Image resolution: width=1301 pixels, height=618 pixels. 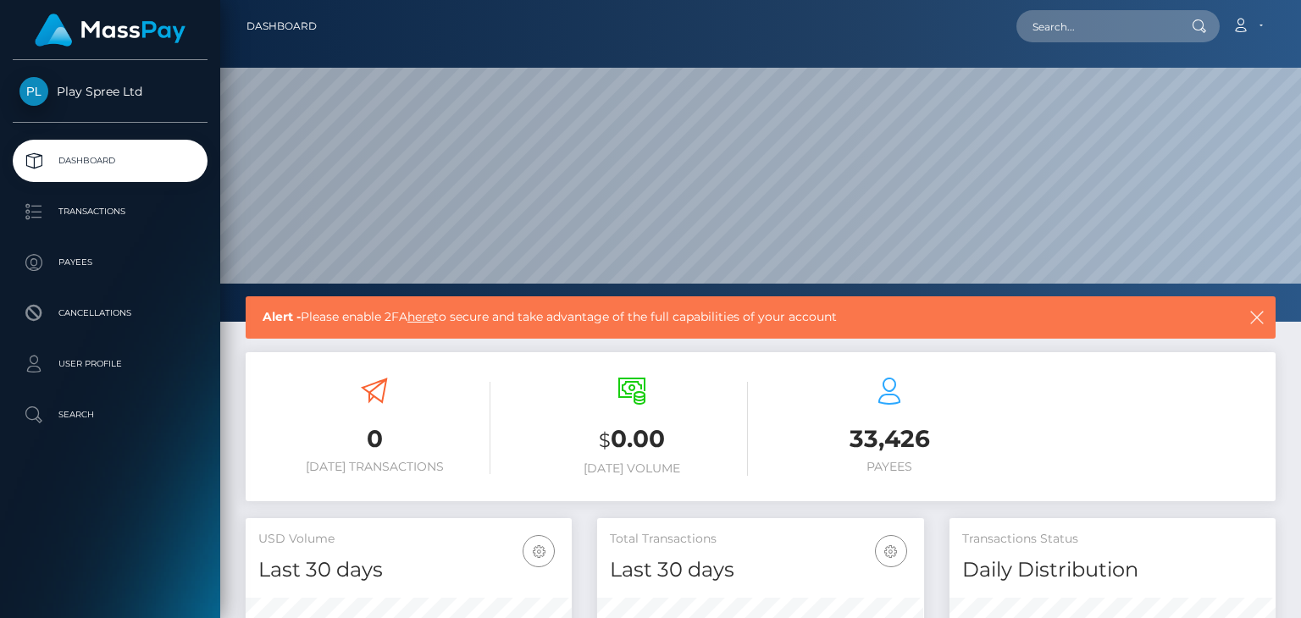 What do you see at coordinates (889, 439) in the screenshot?
I see `h3: 33,426` at bounding box center [889, 439].